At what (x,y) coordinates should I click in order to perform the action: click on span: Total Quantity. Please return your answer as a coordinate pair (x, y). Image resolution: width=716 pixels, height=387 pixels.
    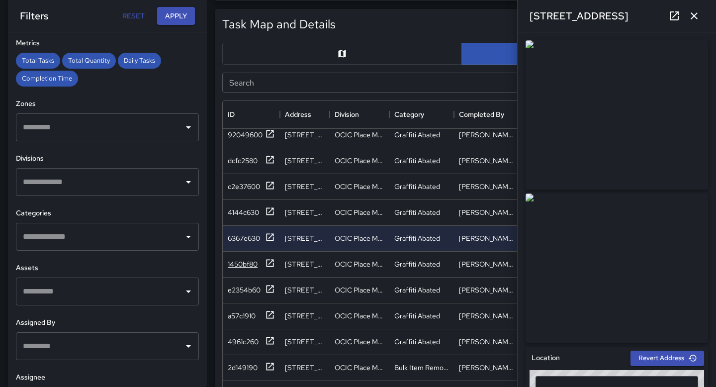
    Looking at the image, I should click on (89, 60).